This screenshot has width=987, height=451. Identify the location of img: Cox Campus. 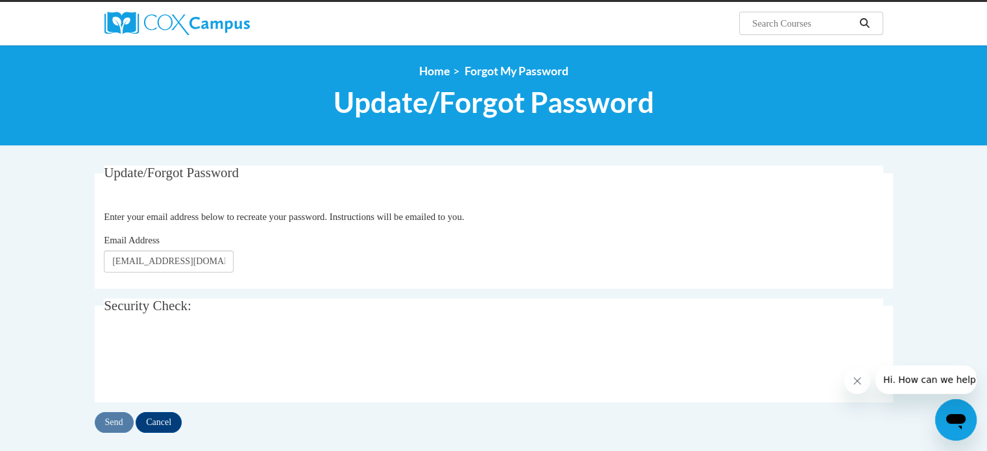
(177, 23).